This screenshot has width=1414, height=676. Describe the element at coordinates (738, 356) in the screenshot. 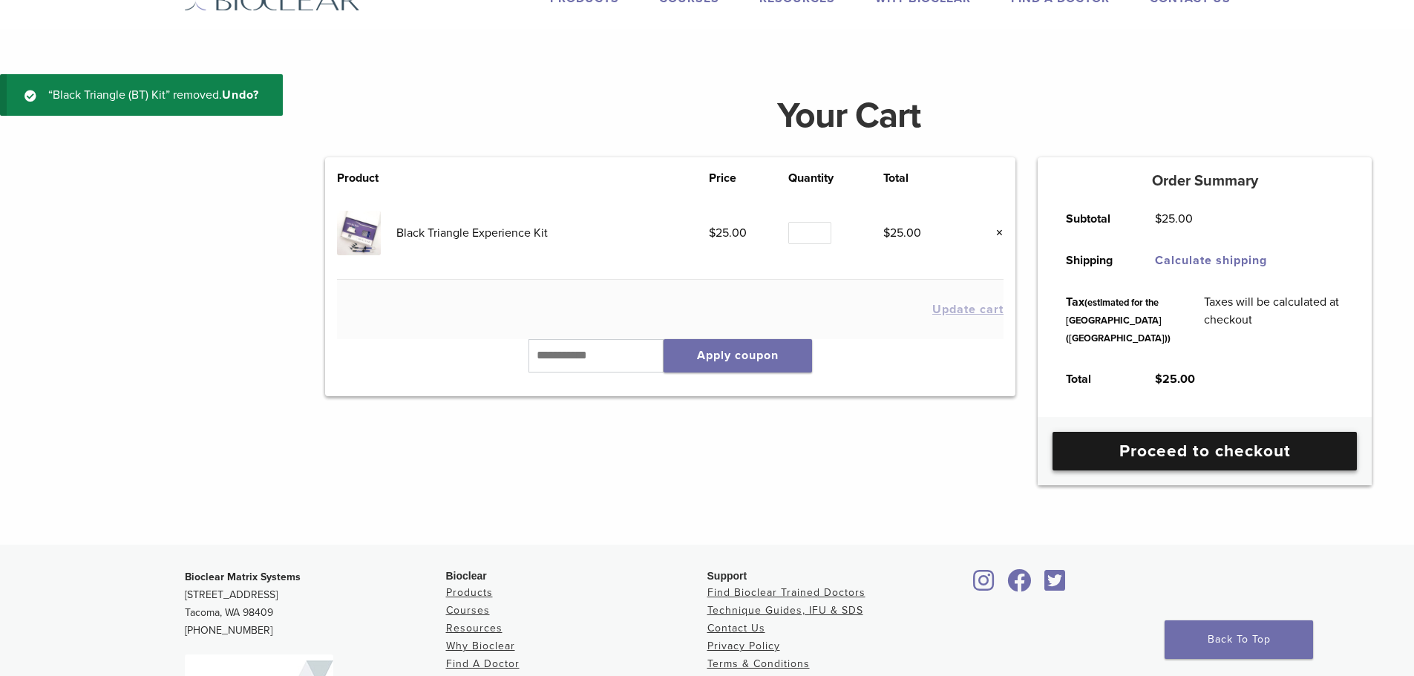

I see `button: Apply coupon` at that location.